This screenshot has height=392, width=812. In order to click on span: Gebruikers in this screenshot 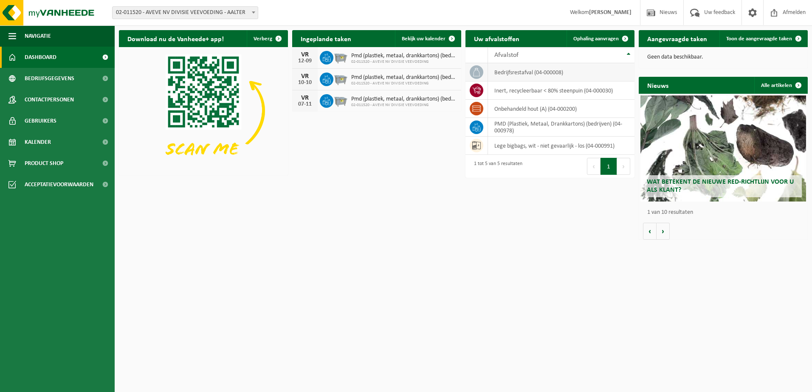, I will do `click(40, 121)`.